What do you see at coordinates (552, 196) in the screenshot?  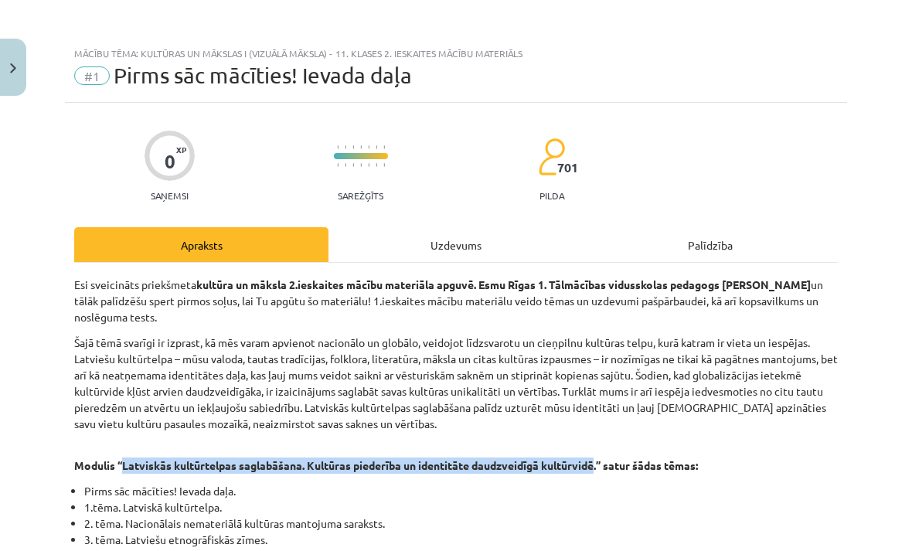 I see `p: pilda` at bounding box center [552, 196].